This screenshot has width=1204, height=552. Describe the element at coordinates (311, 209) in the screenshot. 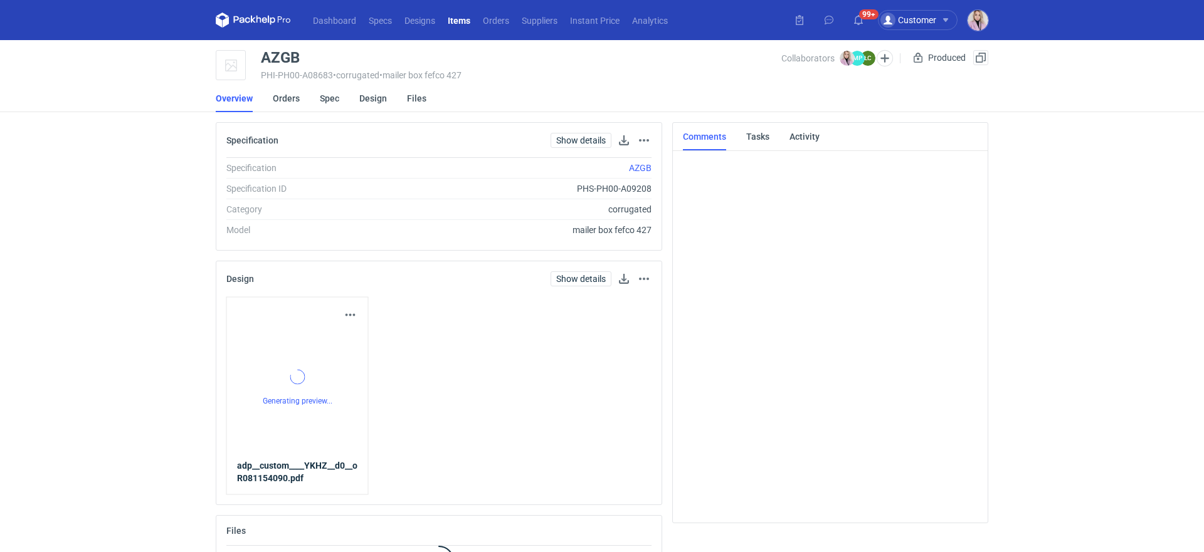

I see `div: Category` at that location.